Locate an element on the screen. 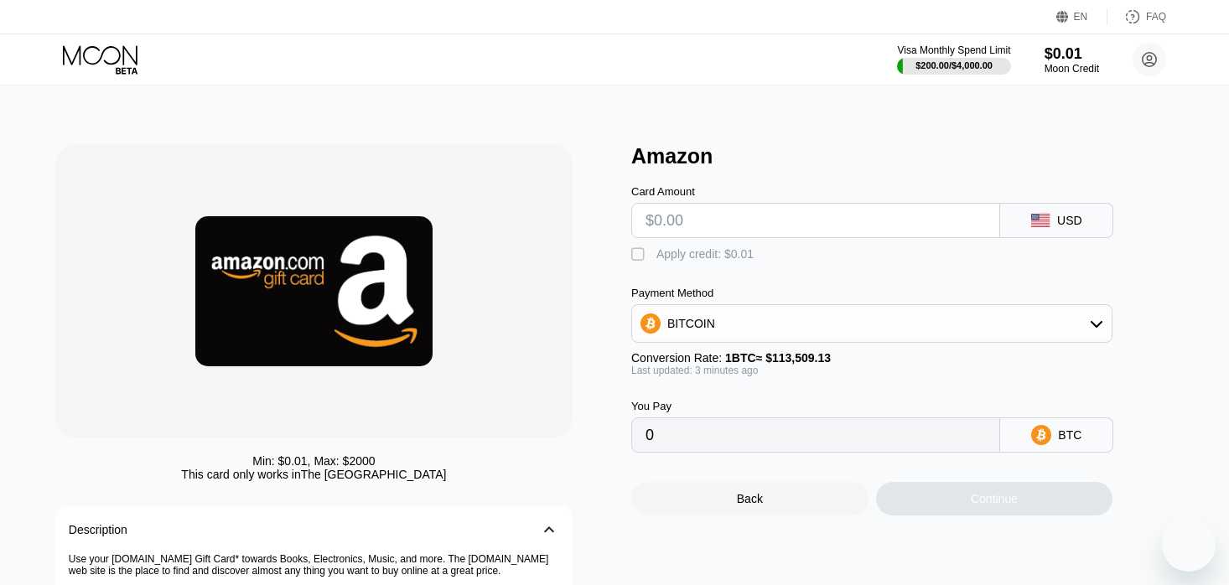  div: $0.01Moon Credit is located at coordinates (1071, 60).